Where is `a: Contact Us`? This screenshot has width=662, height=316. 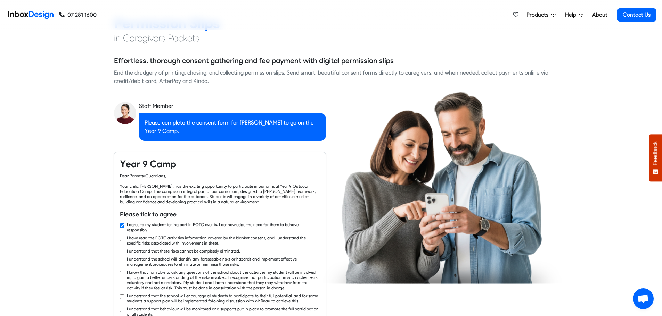
a: Contact Us is located at coordinates (636, 15).